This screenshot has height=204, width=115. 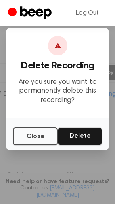 I want to click on a: Beep, so click(x=31, y=13).